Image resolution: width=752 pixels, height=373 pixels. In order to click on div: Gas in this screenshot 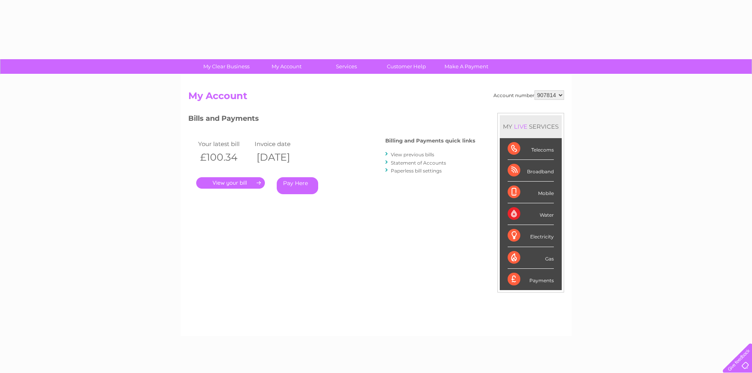, I will do `click(531, 258)`.